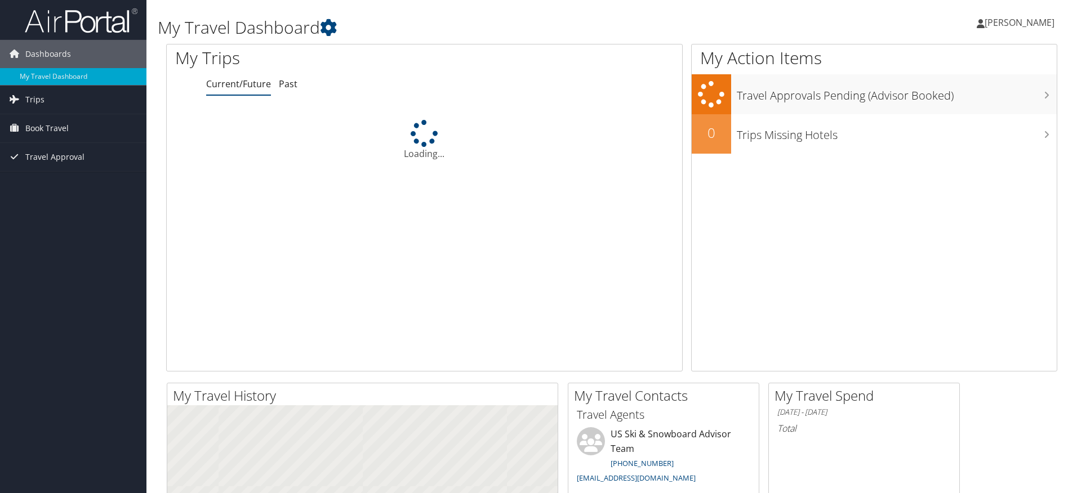  I want to click on h2: 0, so click(711, 133).